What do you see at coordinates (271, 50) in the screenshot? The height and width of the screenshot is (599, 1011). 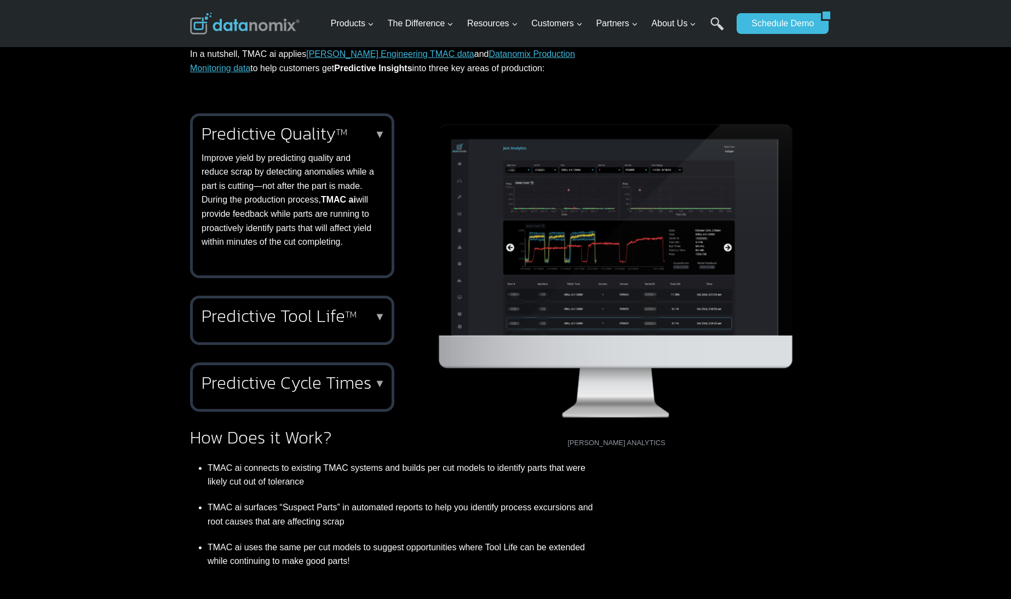 I see `span: Phone number` at bounding box center [271, 50].